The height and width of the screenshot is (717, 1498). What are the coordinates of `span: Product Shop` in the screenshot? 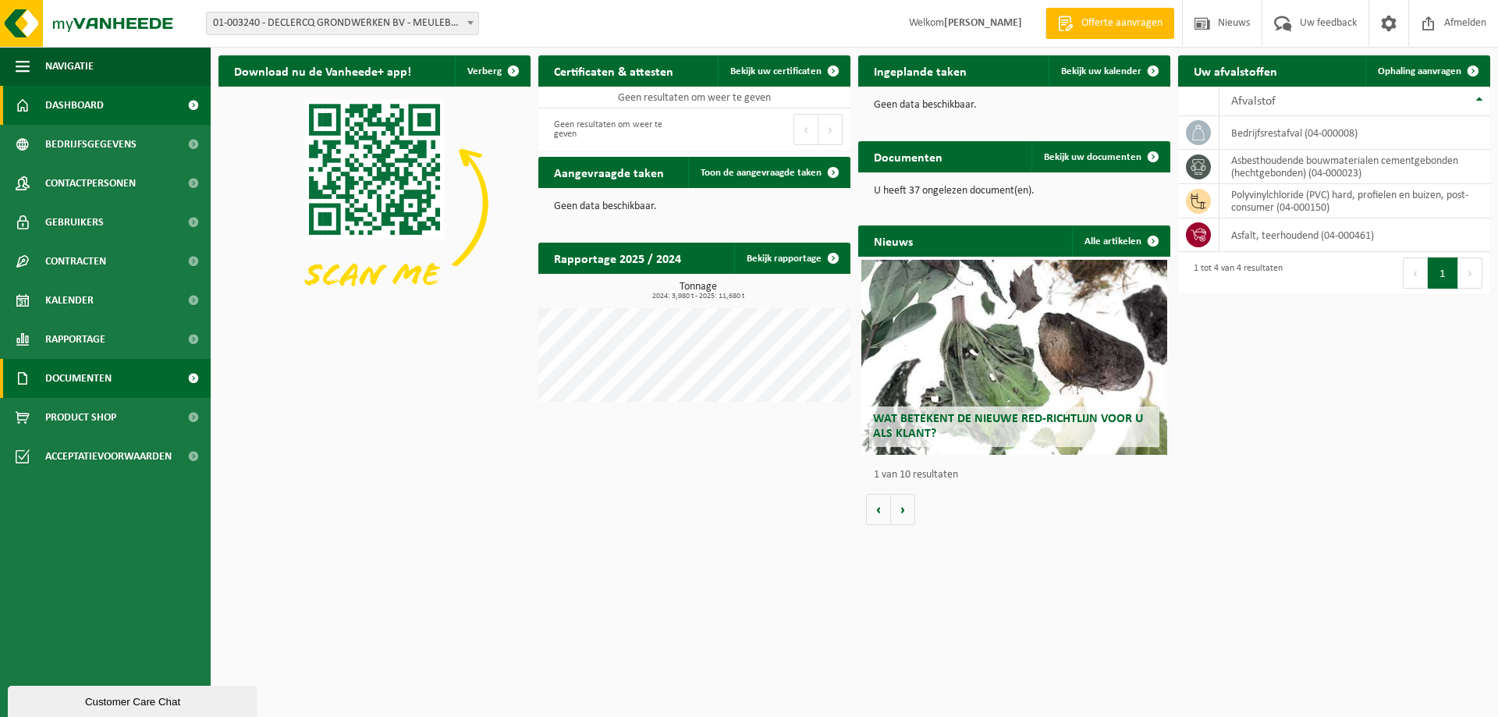 It's located at (80, 417).